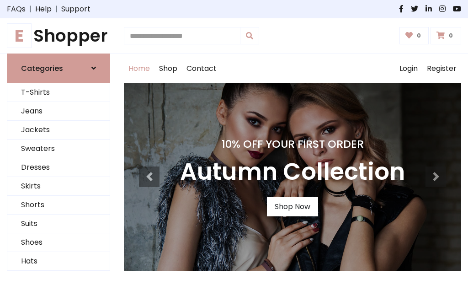 The height and width of the screenshot is (301, 468). What do you see at coordinates (59, 261) in the screenshot?
I see `a: Hats` at bounding box center [59, 261].